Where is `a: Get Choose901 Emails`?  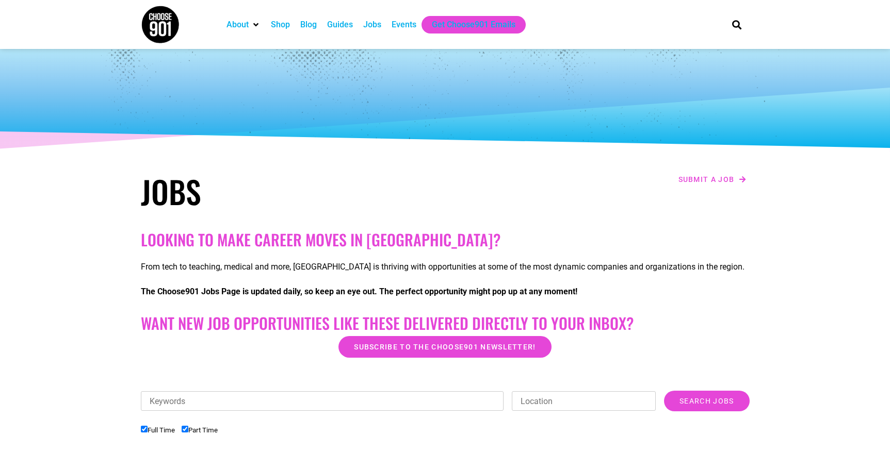 a: Get Choose901 Emails is located at coordinates (473, 25).